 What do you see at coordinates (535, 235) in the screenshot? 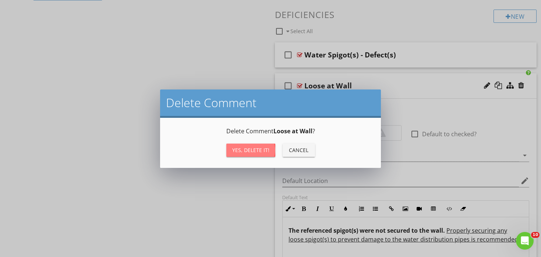
I see `span: 10` at bounding box center [535, 235].